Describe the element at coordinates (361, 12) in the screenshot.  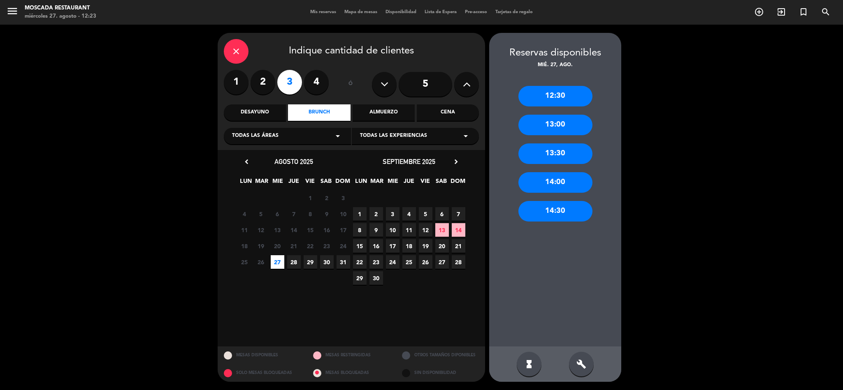
I see `span: Mapa de mesas` at that location.